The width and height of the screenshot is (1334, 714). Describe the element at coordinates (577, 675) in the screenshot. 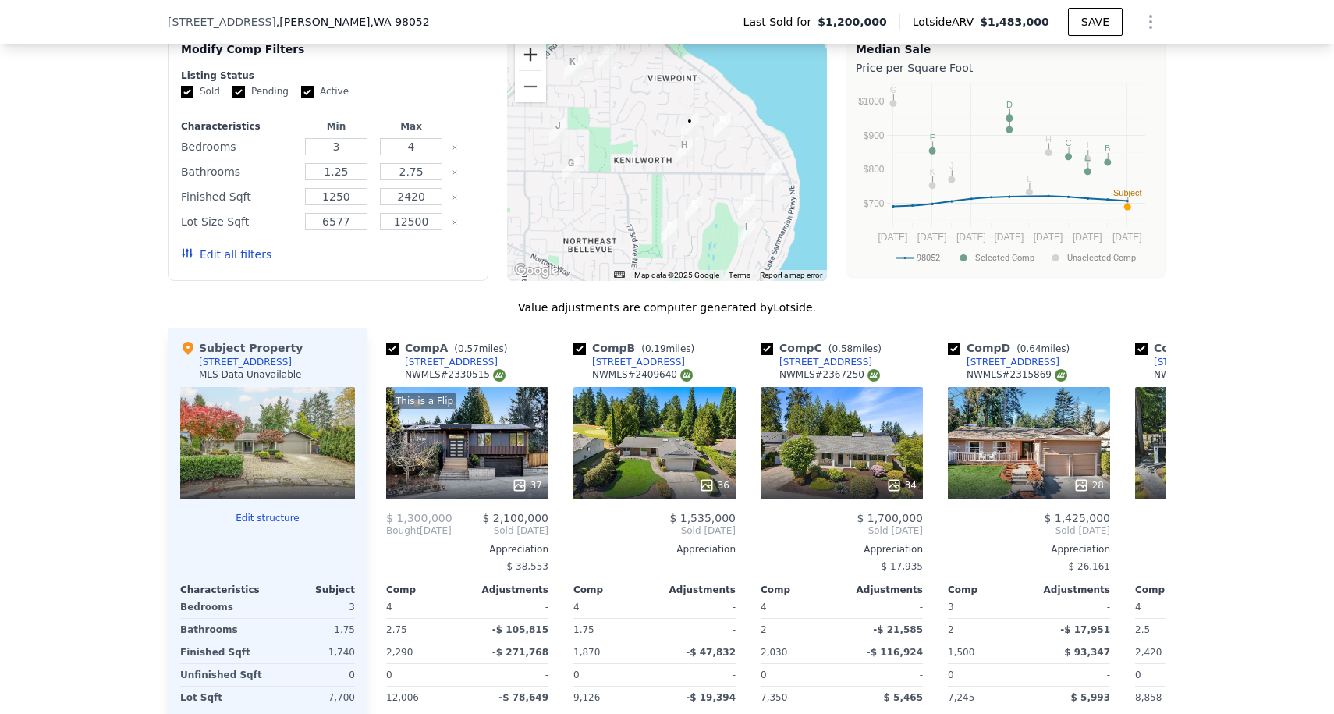

I see `span: 0` at that location.